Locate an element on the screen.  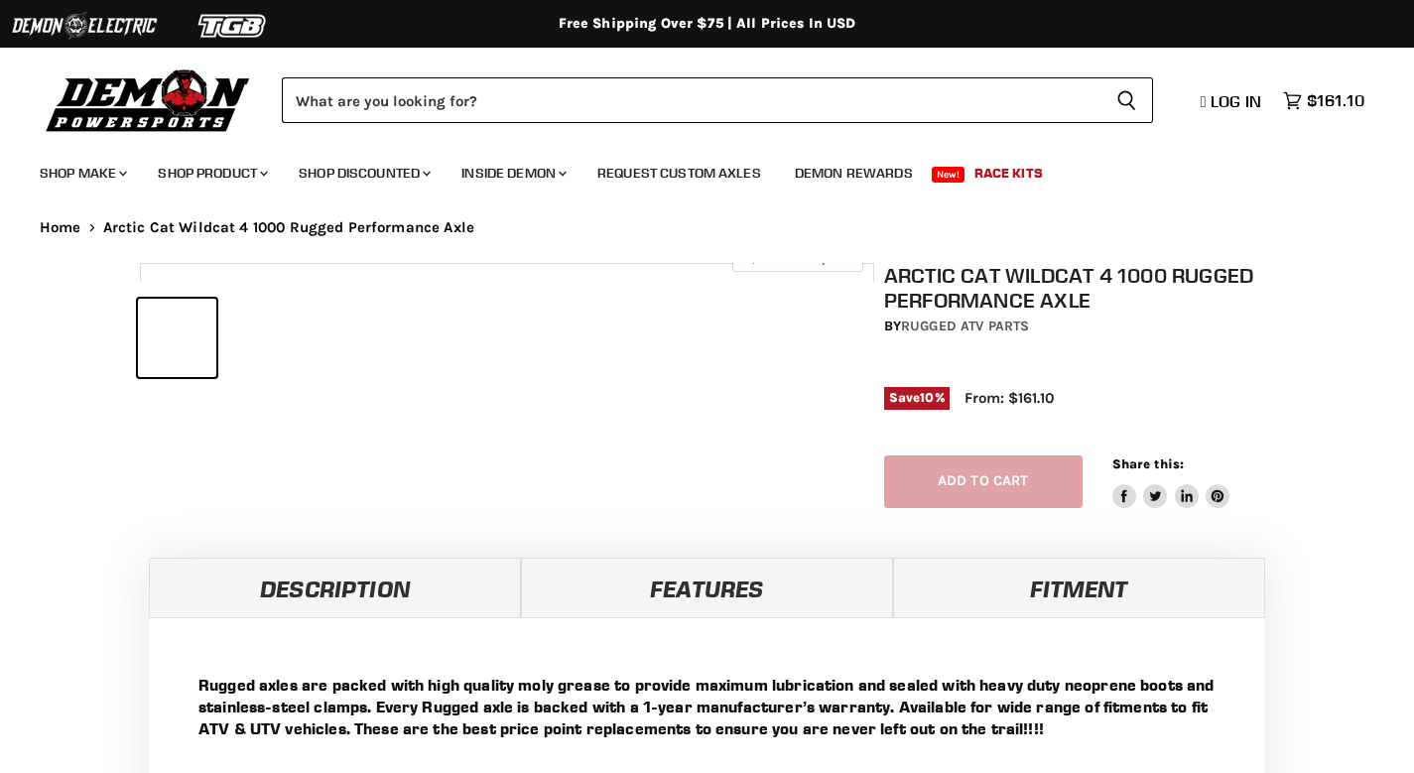
span: Share this: is located at coordinates (1148, 463).